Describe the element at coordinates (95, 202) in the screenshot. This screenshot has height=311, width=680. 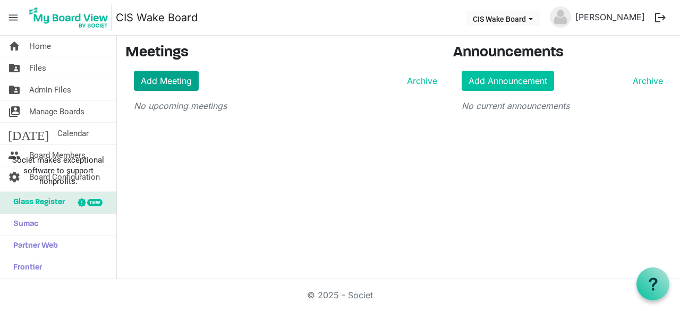
I see `div: new` at that location.